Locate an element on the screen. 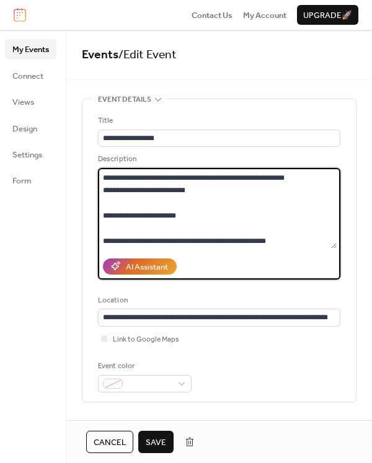 This screenshot has height=463, width=372. button: Upgrade🚀 is located at coordinates (327, 15).